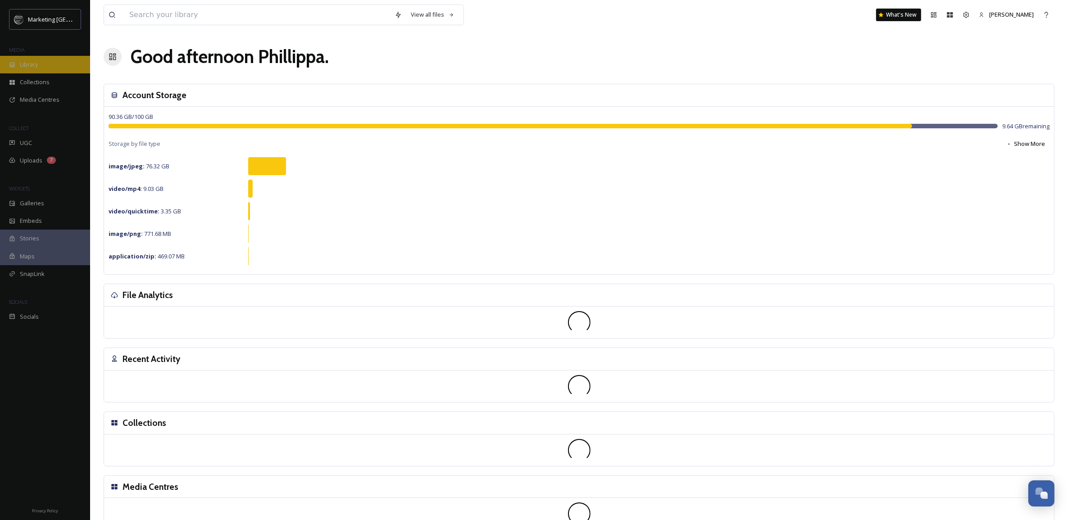  What do you see at coordinates (1025, 144) in the screenshot?
I see `button: Show More` at bounding box center [1025, 144].